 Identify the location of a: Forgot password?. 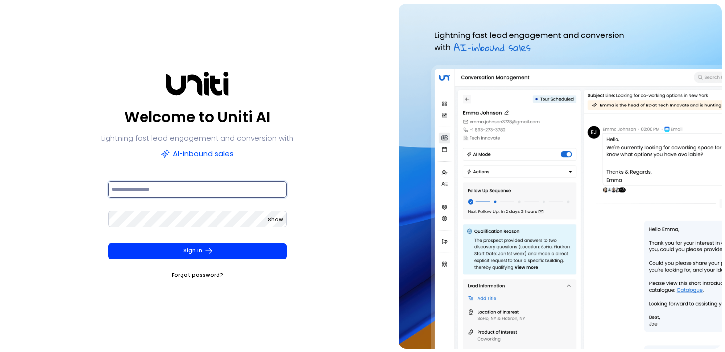
(197, 275).